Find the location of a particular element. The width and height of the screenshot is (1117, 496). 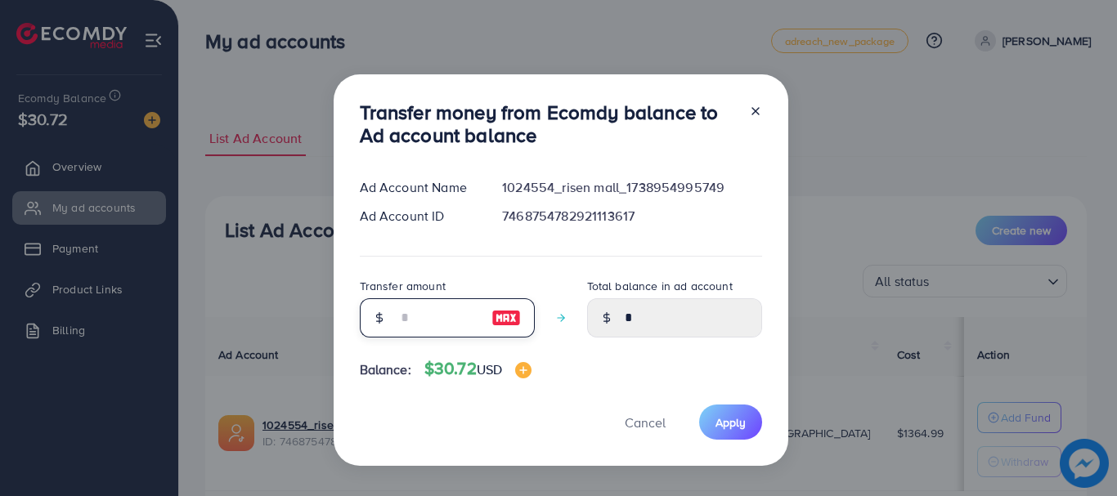

div: 7468754782921113617 is located at coordinates (631, 216).